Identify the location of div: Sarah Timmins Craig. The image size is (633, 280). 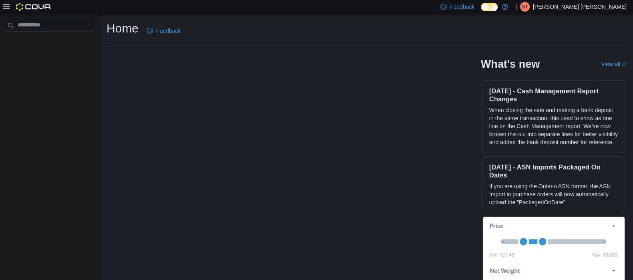
(525, 7).